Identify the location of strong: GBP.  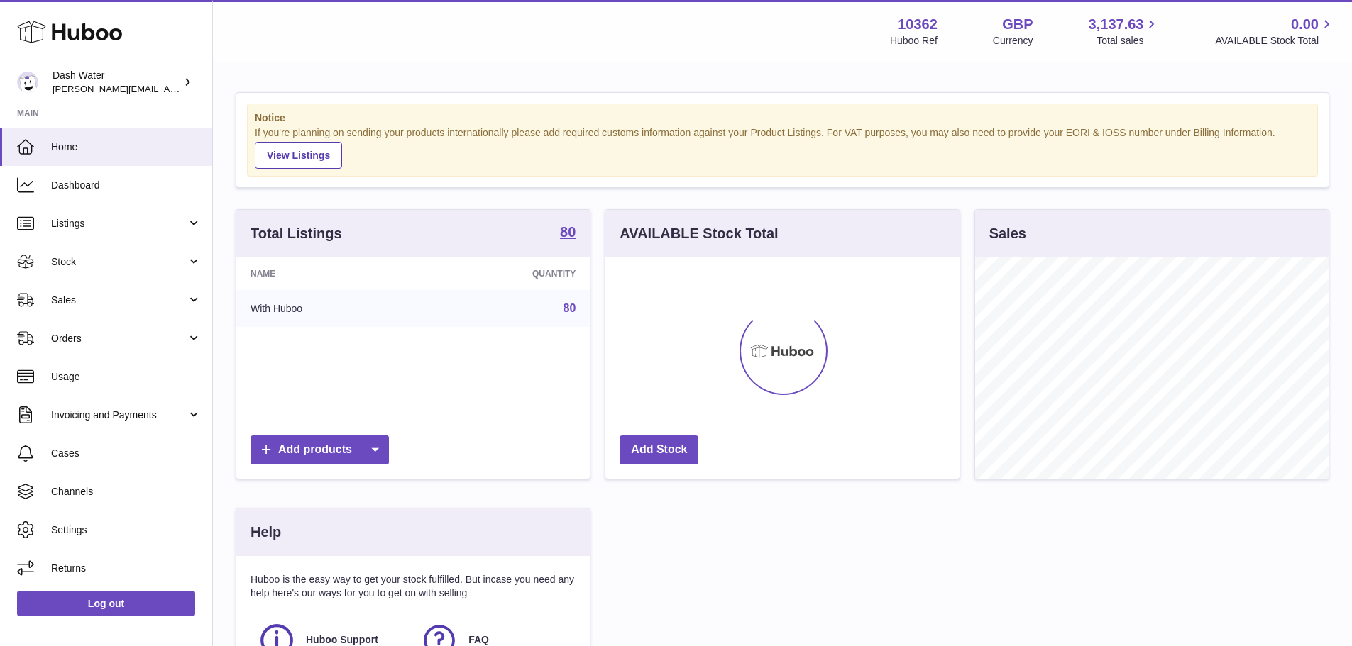
(1017, 24).